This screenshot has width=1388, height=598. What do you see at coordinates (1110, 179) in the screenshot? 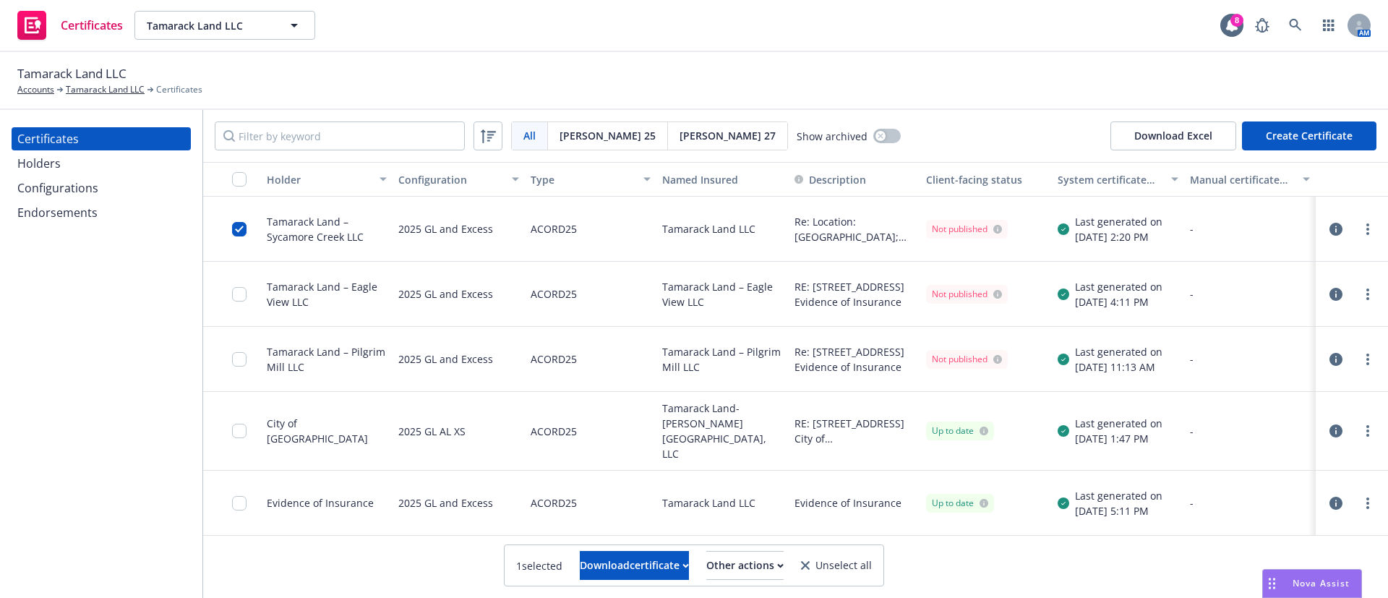
I see `div: System certificate last generated` at bounding box center [1110, 179].